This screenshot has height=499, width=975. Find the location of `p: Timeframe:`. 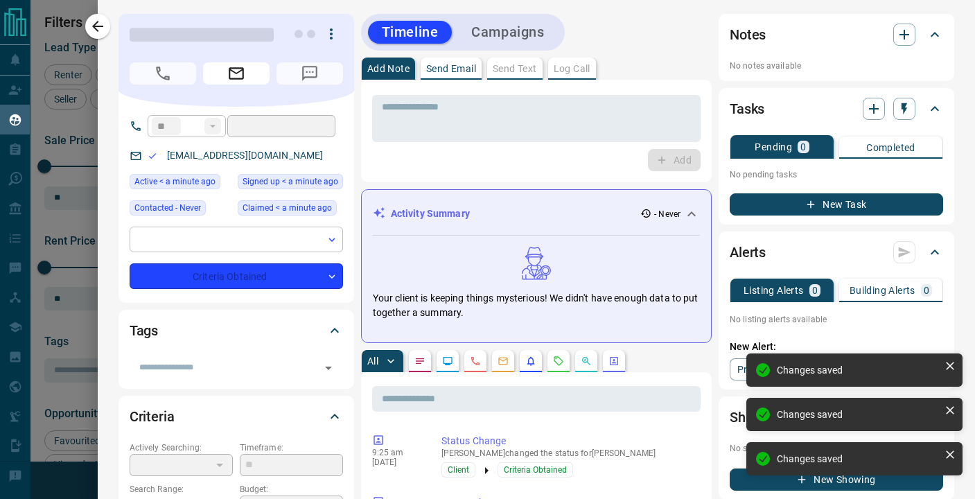

p: Timeframe: is located at coordinates (291, 448).